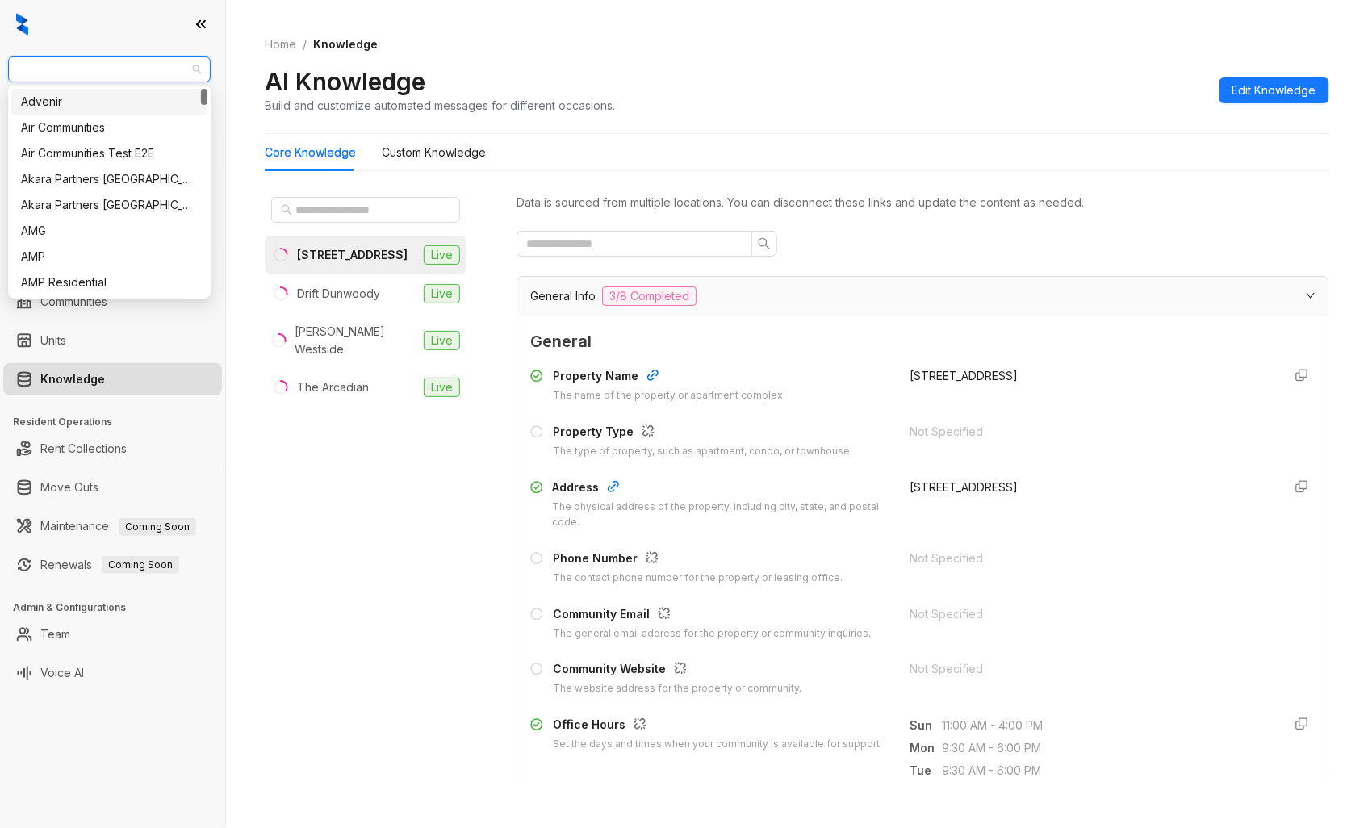  What do you see at coordinates (345, 82) in the screenshot?
I see `h2: AI Knowledge` at bounding box center [345, 82].